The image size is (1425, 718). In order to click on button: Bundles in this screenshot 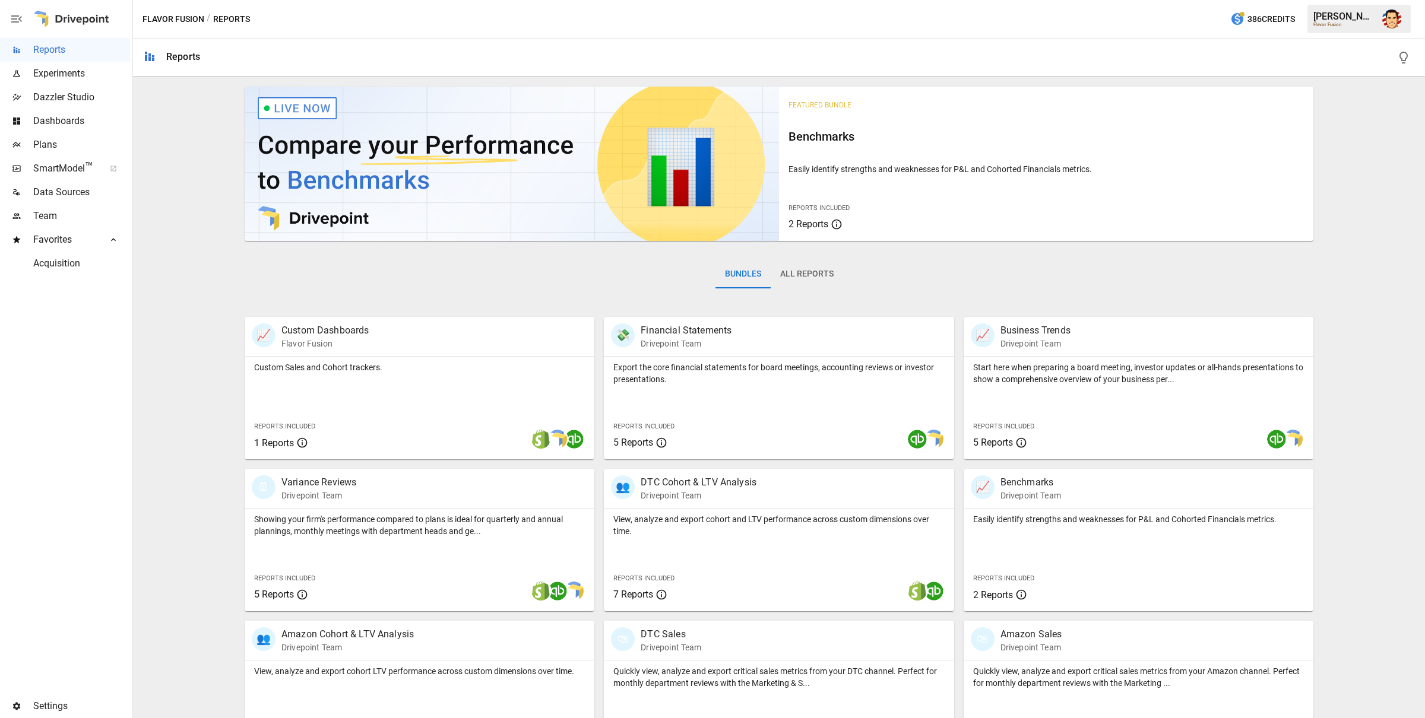, I will do `click(743, 274)`.